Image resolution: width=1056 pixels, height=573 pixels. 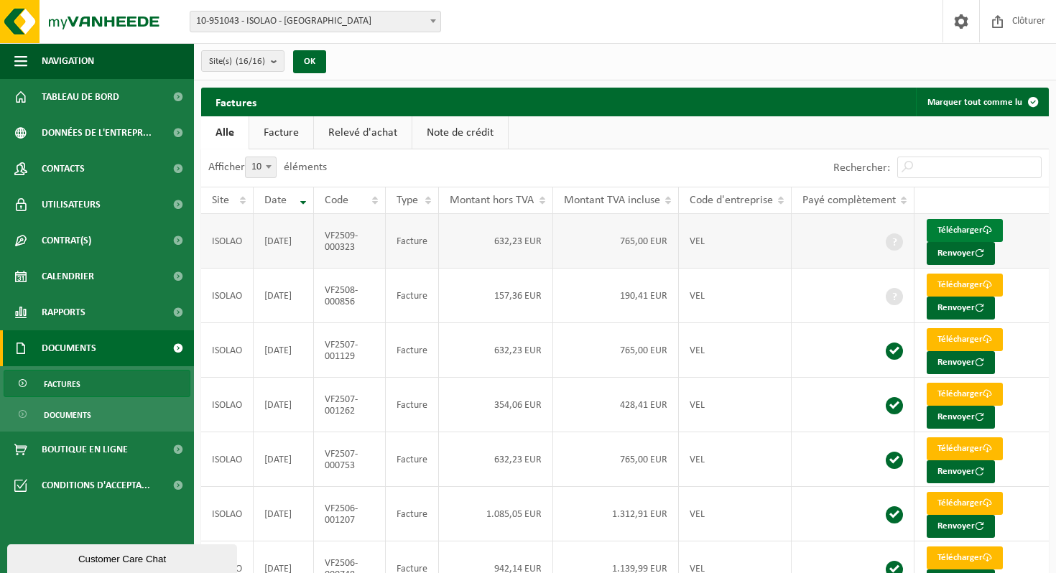 What do you see at coordinates (115, 17) in the screenshot?
I see `div: Customer Care Chat` at bounding box center [115, 17].